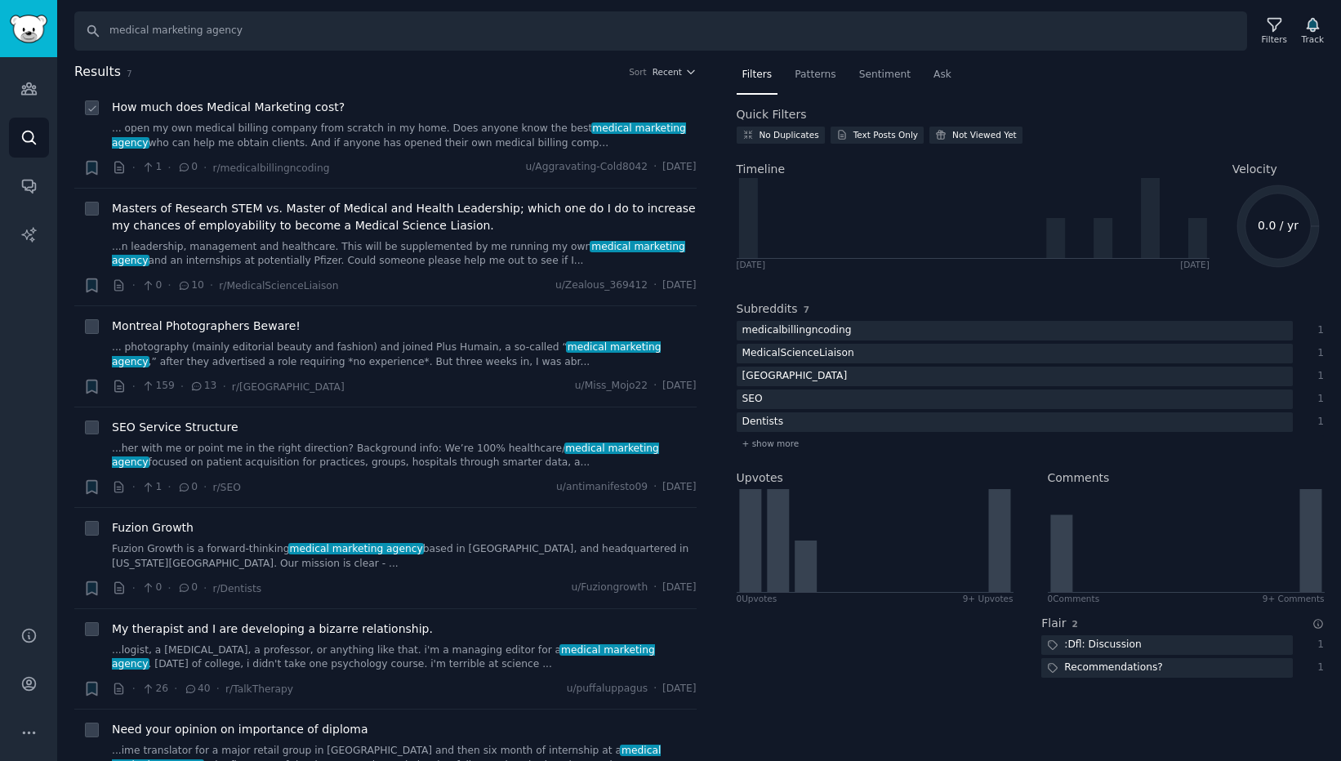 The image size is (1341, 761). I want to click on span: Filters, so click(757, 75).